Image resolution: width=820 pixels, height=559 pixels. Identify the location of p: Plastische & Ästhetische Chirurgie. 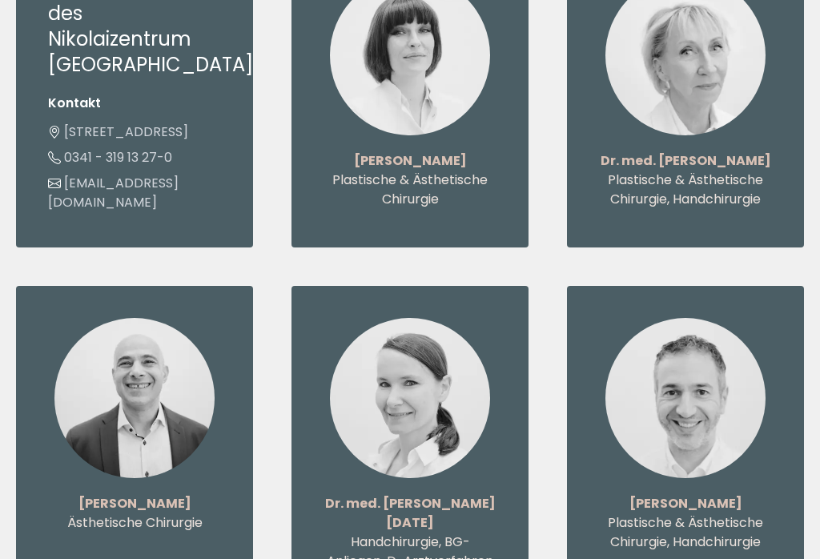
(410, 191).